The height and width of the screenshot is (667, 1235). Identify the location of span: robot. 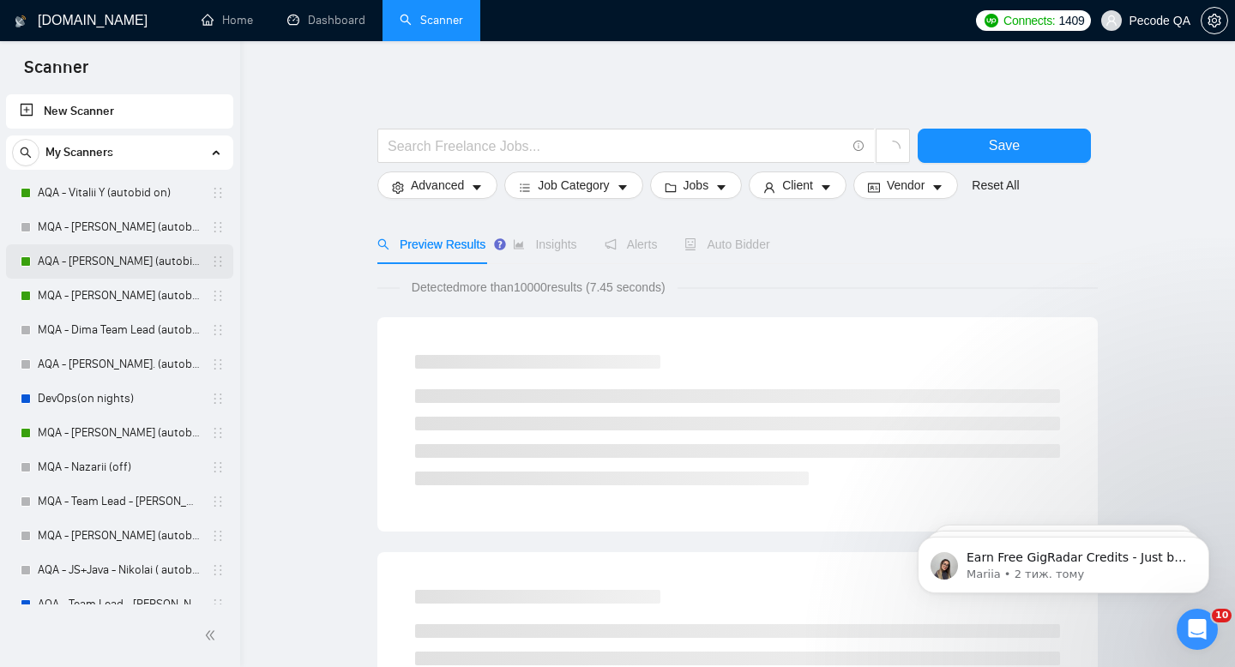
(690, 244).